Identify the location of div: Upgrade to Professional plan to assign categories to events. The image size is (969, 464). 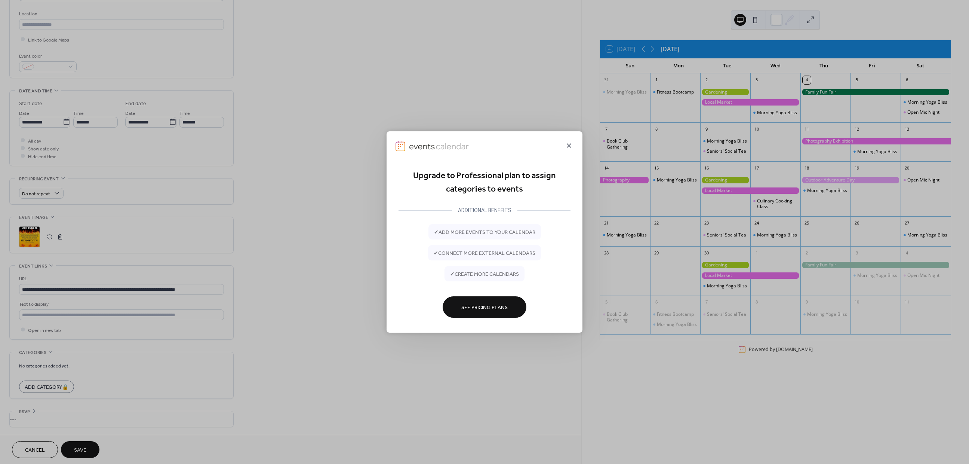
(485, 183).